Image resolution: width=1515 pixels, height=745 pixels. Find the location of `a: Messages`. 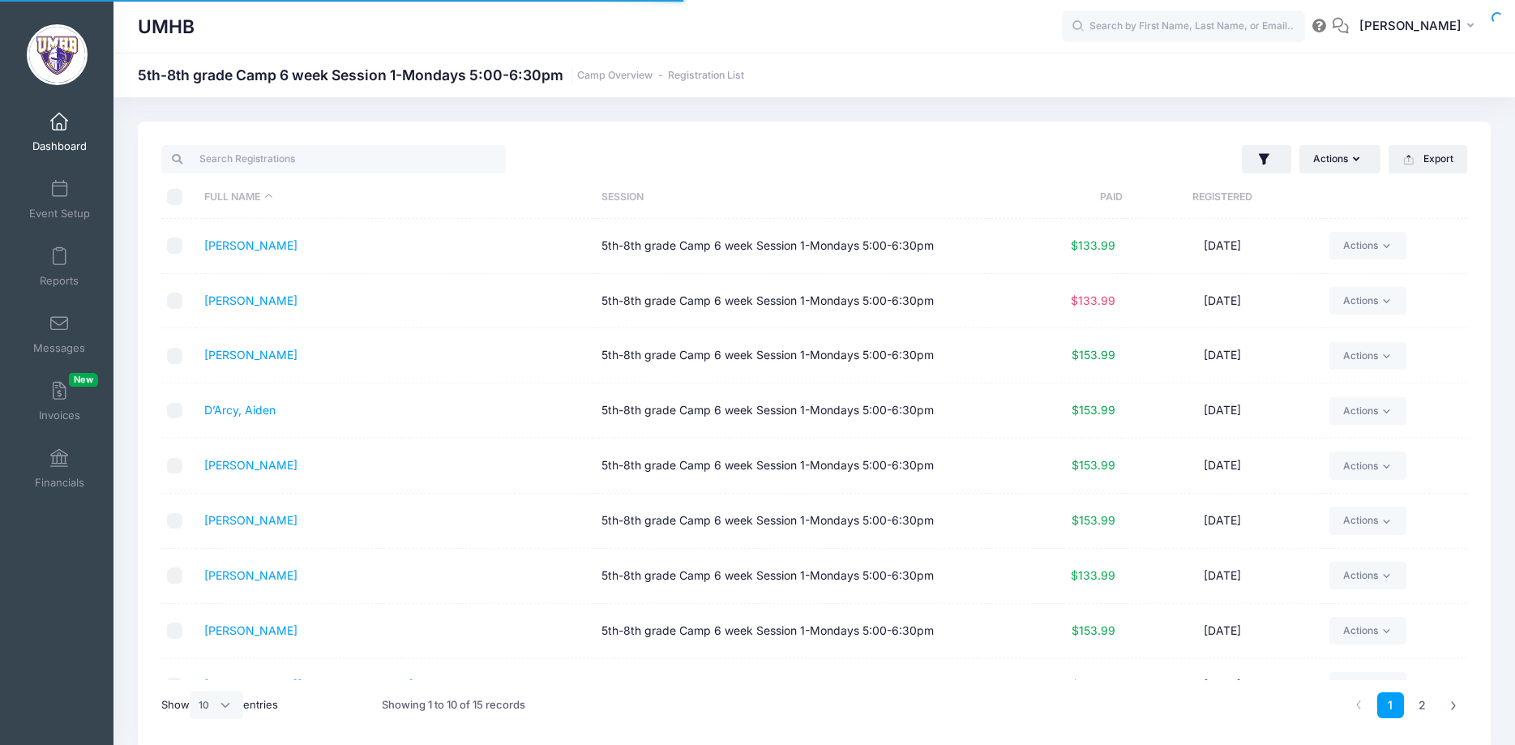

a: Messages is located at coordinates (59, 334).